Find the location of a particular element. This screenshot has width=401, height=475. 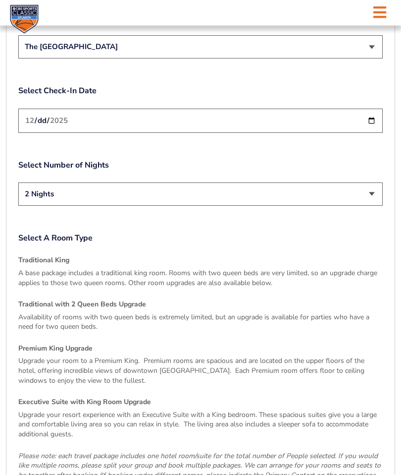

p: Availability of rooms with two queen beds is extremely limited, but an upgrade is available for p... is located at coordinates (201, 322).